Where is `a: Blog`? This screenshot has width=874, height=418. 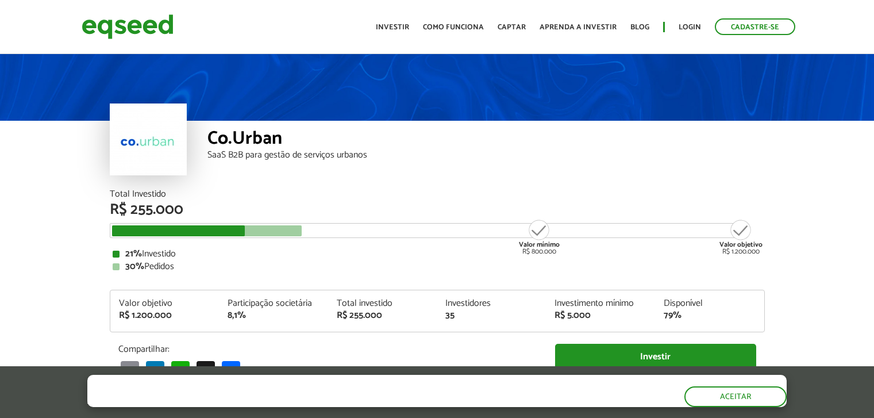
a: Blog is located at coordinates (640, 27).